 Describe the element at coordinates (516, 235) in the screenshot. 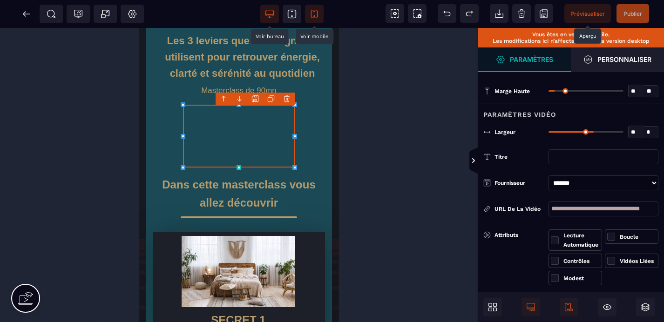

I see `div: Attributs` at that location.